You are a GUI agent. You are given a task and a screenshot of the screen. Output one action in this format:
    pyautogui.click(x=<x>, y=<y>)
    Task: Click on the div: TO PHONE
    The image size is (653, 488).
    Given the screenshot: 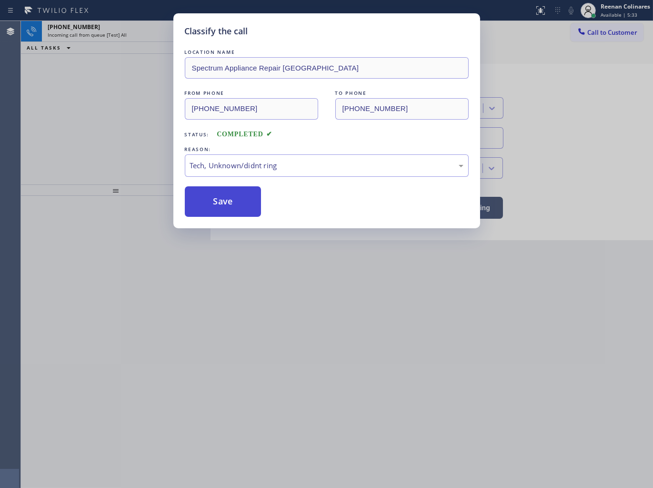 What is the action you would take?
    pyautogui.click(x=402, y=93)
    